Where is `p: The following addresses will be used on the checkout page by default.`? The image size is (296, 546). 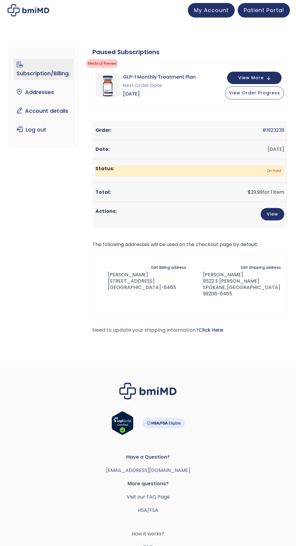 p: The following addresses will be used on the checkout page by default. is located at coordinates (190, 244).